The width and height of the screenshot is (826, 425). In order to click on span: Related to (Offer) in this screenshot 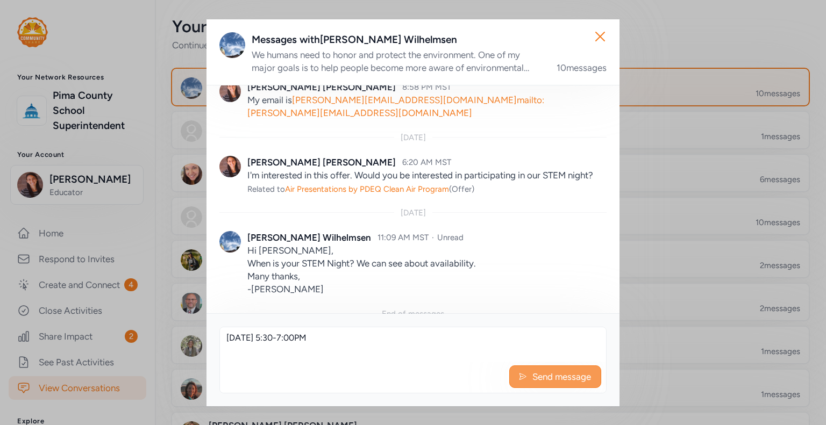, I will do `click(361, 189)`.